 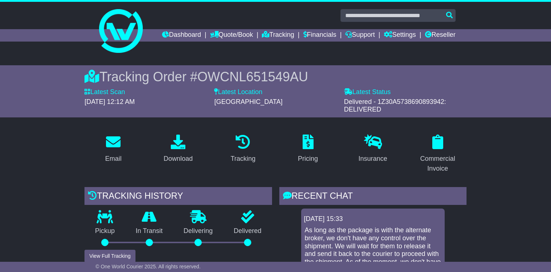 I want to click on a: Reseller, so click(x=441, y=35).